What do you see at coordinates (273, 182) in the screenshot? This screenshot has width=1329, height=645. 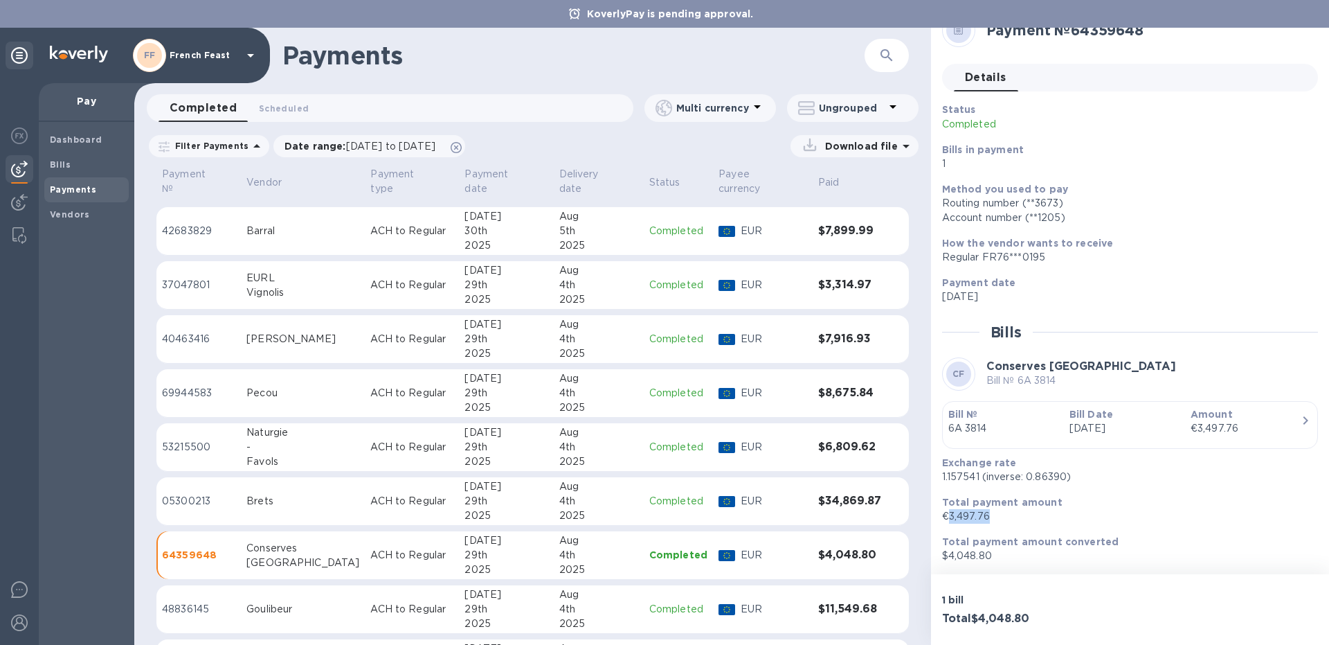 I see `span: Vendor` at bounding box center [273, 182].